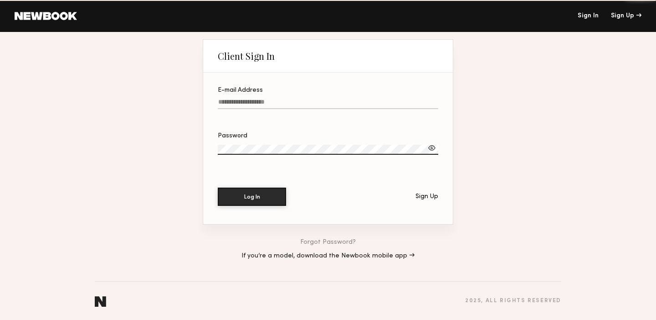 The image size is (656, 320). I want to click on button: Log In, so click(252, 196).